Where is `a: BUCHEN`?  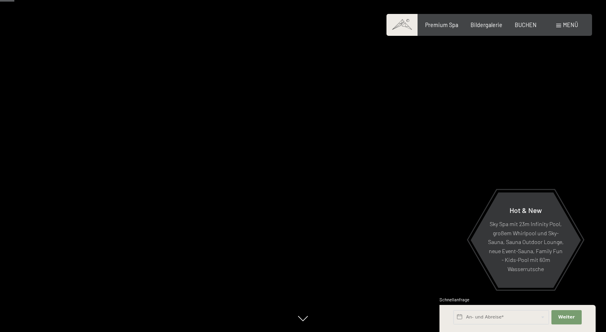
a: BUCHEN is located at coordinates (525, 25).